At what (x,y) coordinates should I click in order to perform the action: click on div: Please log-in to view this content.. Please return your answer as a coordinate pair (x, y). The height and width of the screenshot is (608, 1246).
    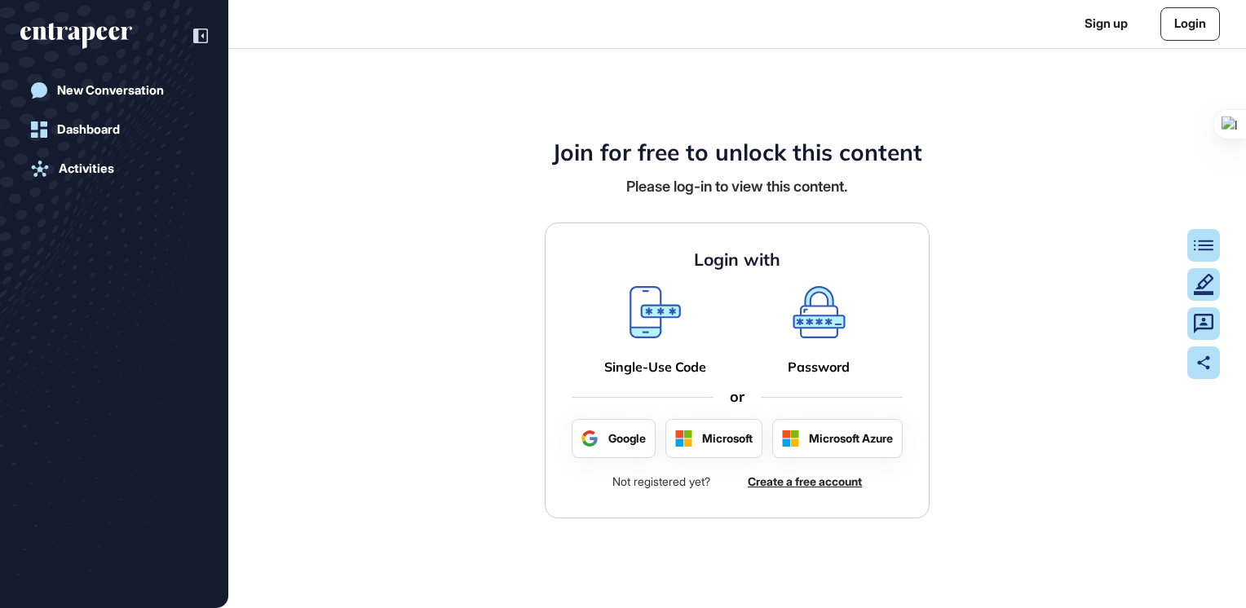
    Looking at the image, I should click on (737, 186).